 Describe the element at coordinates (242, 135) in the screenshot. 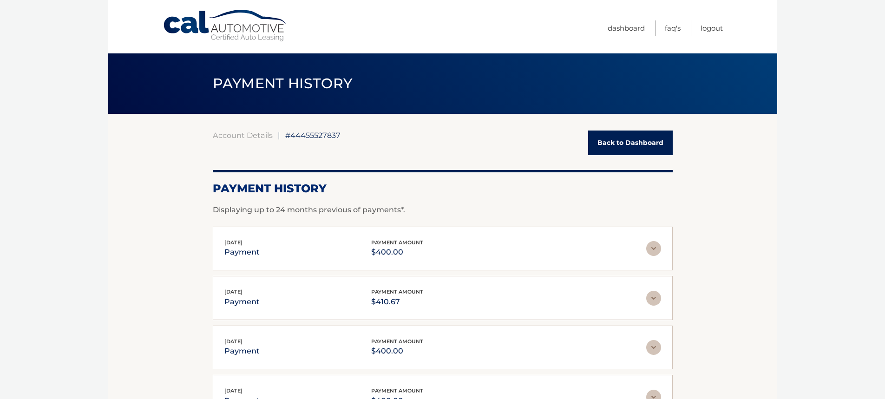

I see `a: Account Details` at that location.